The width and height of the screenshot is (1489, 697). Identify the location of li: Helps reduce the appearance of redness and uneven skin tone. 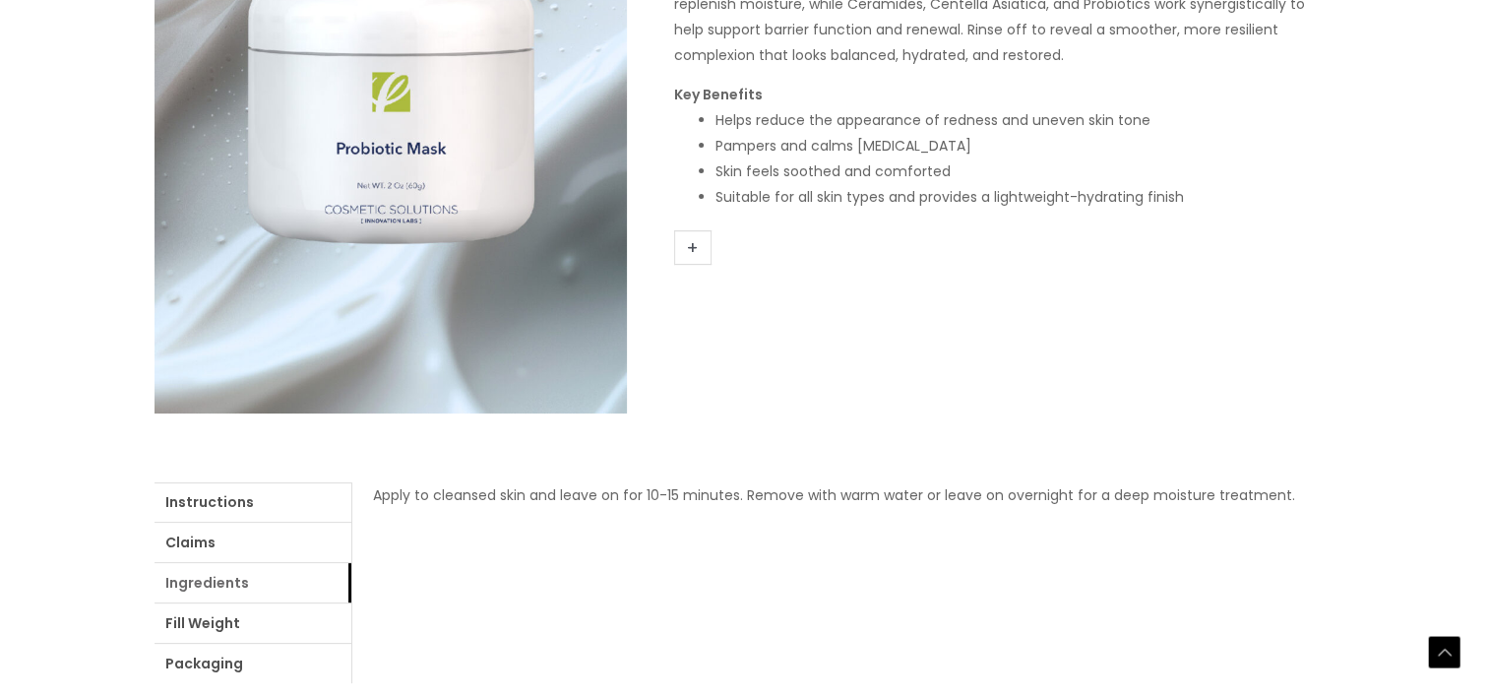
(1026, 120).